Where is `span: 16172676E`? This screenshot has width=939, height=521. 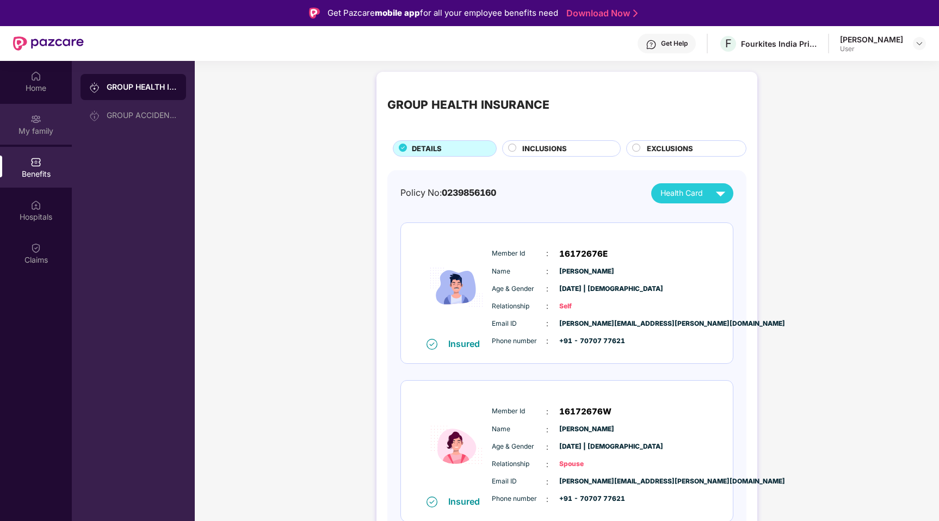
span: 16172676E is located at coordinates (583, 254).